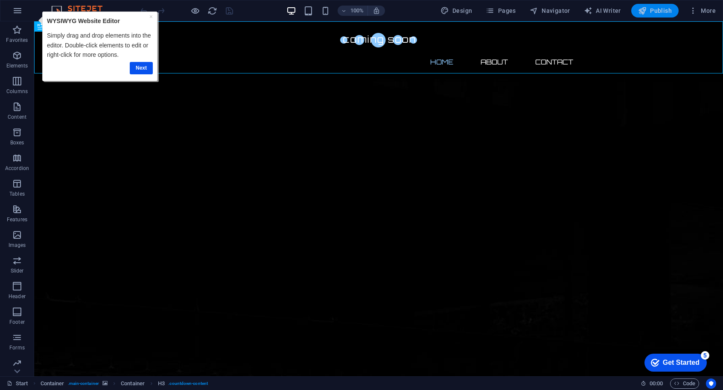  Describe the element at coordinates (17, 194) in the screenshot. I see `p: Tables` at that location.